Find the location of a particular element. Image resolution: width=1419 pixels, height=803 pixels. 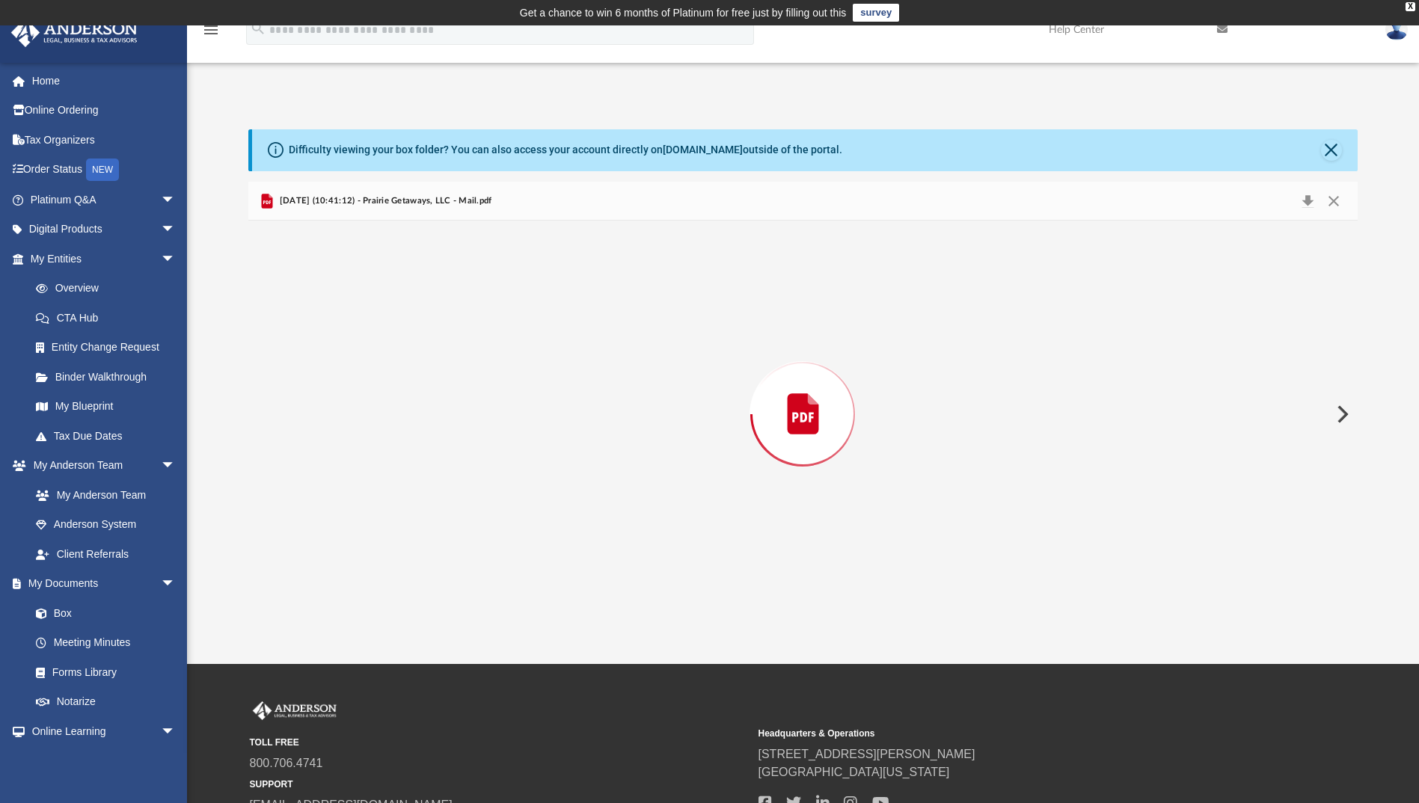

a: Digital Productsarrow_drop_down is located at coordinates (104, 230).